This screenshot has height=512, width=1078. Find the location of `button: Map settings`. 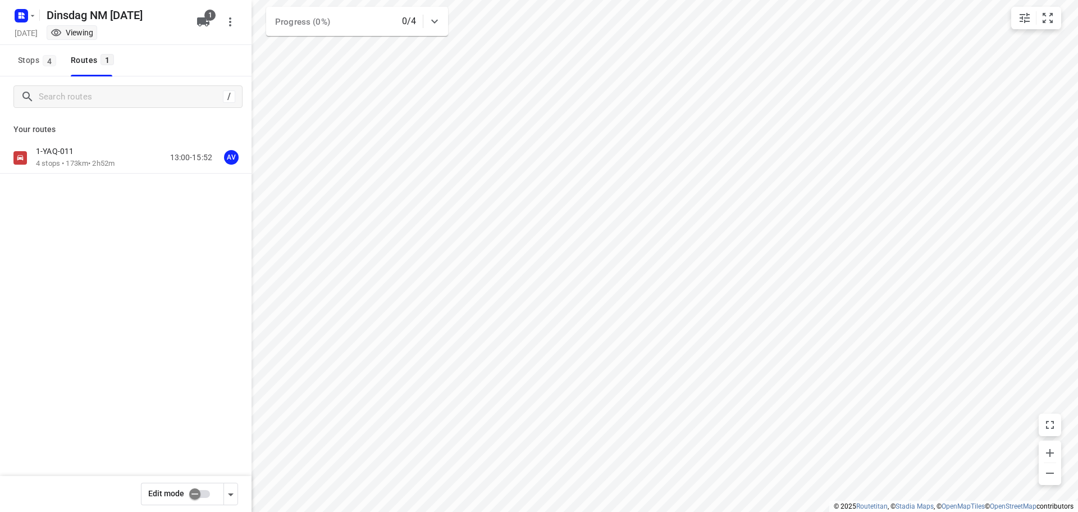

button: Map settings is located at coordinates (1025, 18).